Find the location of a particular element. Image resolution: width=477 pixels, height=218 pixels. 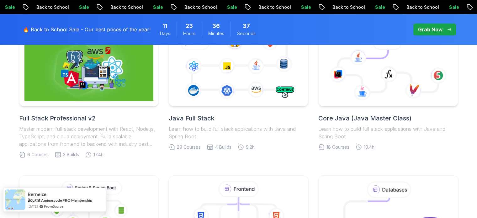

span: Minutes is located at coordinates (216, 34).